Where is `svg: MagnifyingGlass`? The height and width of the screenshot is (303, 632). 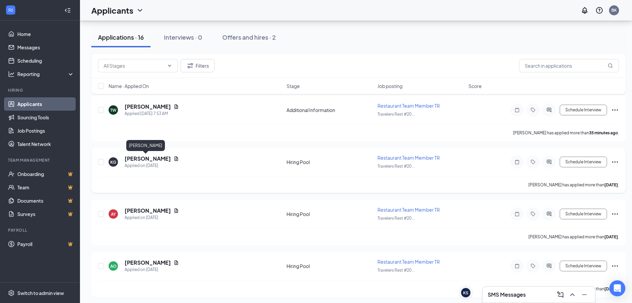
svg: MagnifyingGlass is located at coordinates (611, 66).